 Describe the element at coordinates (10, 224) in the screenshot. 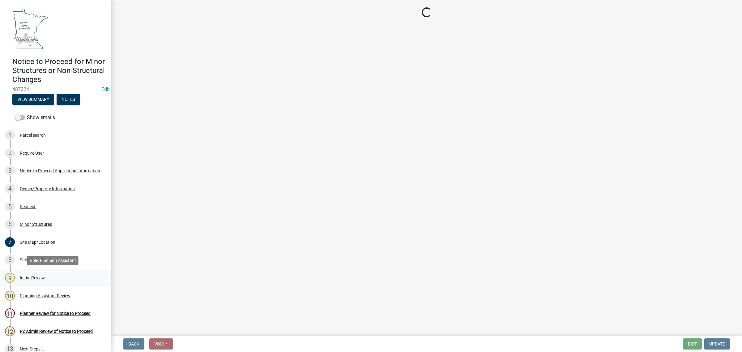

I see `div: 6` at that location.